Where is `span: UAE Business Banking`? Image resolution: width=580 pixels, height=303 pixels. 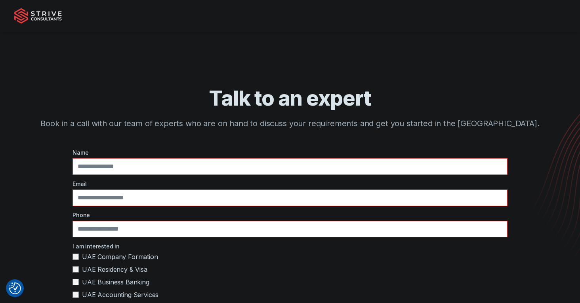 span: UAE Business Banking is located at coordinates (116, 282).